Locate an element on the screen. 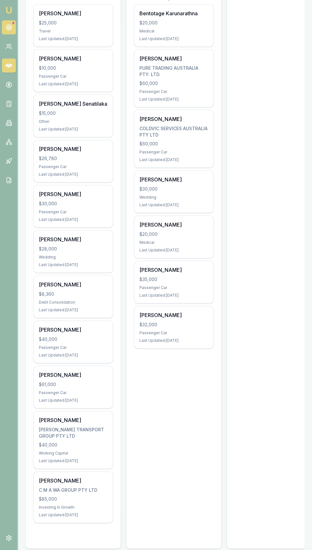  div: COLDVIC SERVICES AUSTRALIA PTY LTD is located at coordinates (174, 132).